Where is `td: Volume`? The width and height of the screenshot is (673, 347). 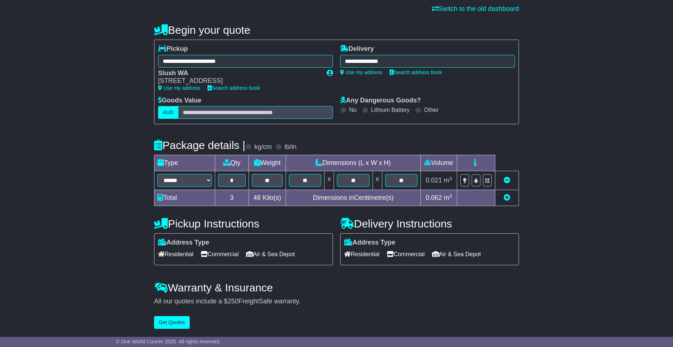 td: Volume is located at coordinates (439, 163).